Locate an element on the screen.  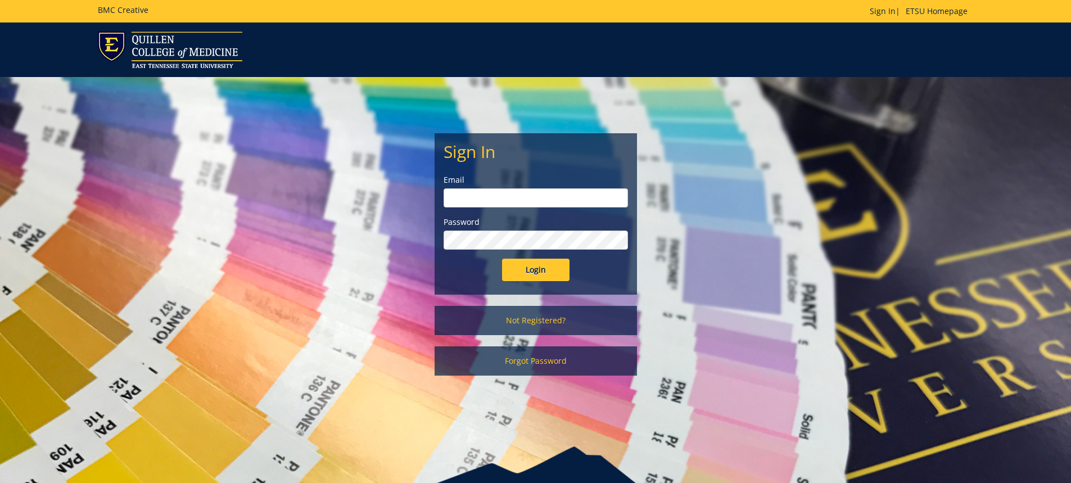
label: Email is located at coordinates (536, 180).